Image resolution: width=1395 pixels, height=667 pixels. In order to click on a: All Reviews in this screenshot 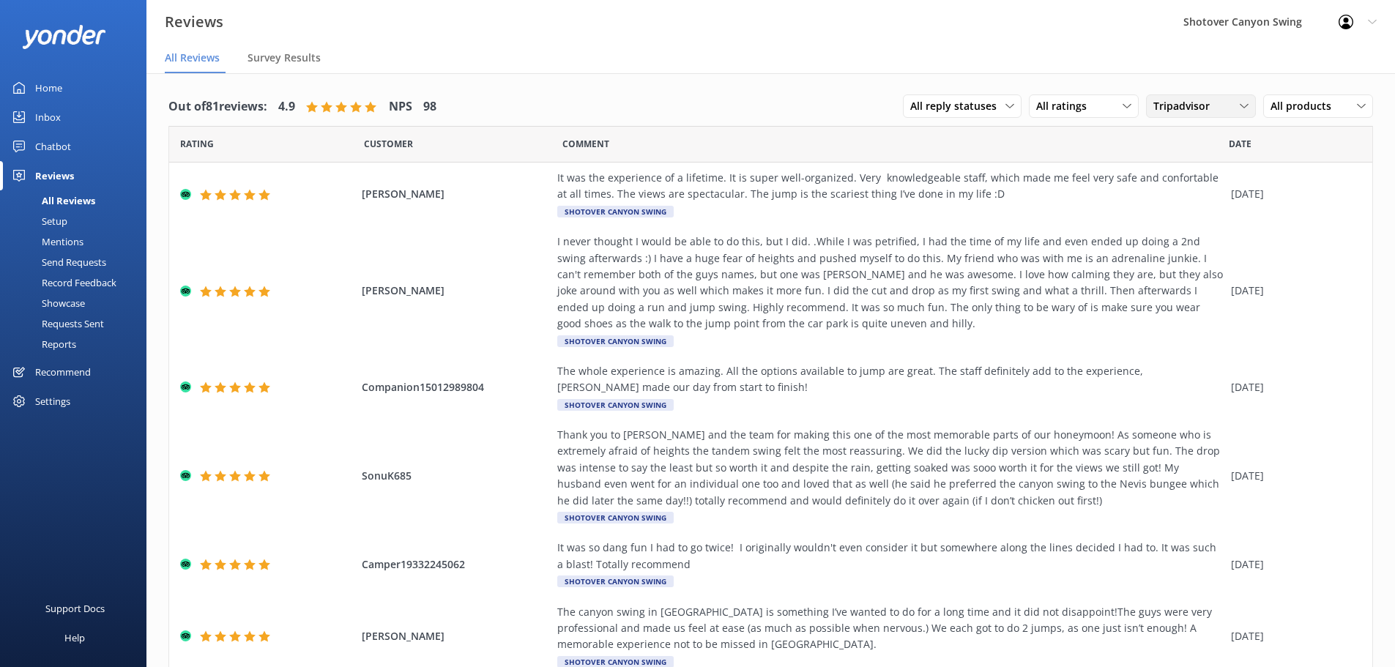, I will do `click(78, 201)`.